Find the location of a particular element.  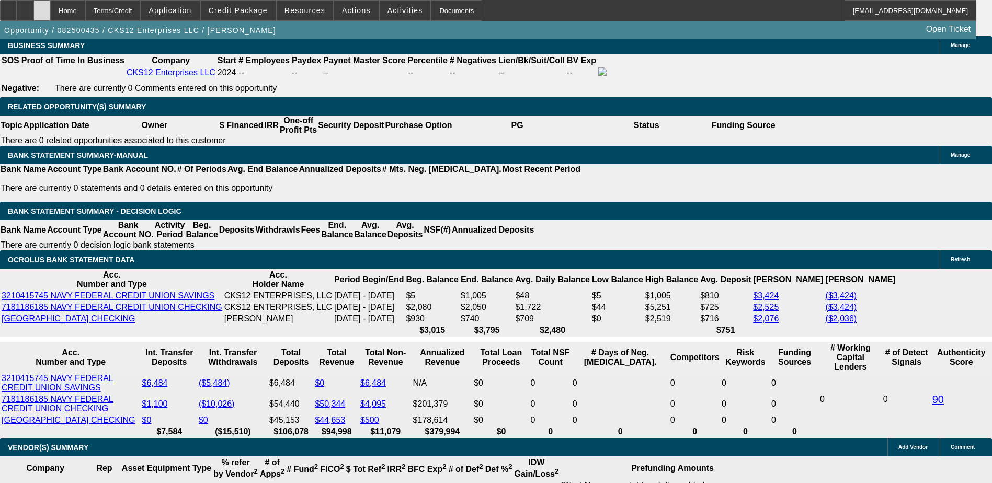

b: Percentile is located at coordinates (427, 60).